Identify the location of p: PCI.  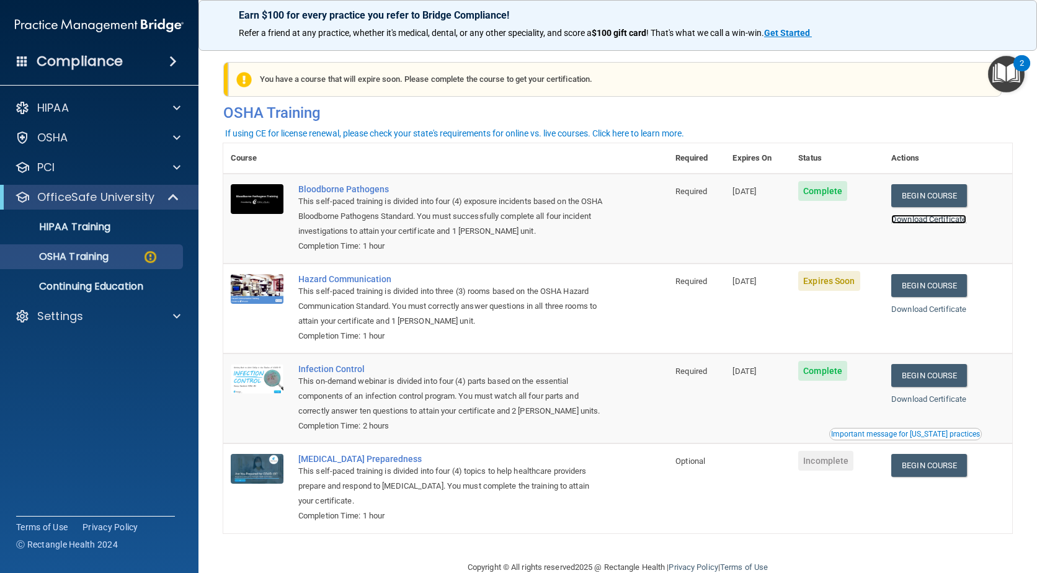
(46, 167).